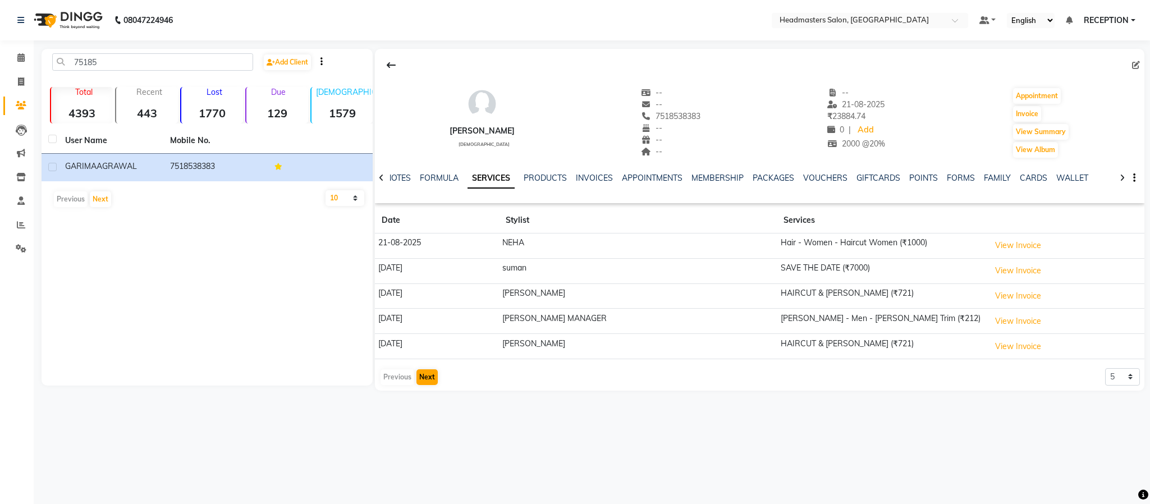 This screenshot has height=504, width=1150. I want to click on span: AGRAWAL, so click(117, 166).